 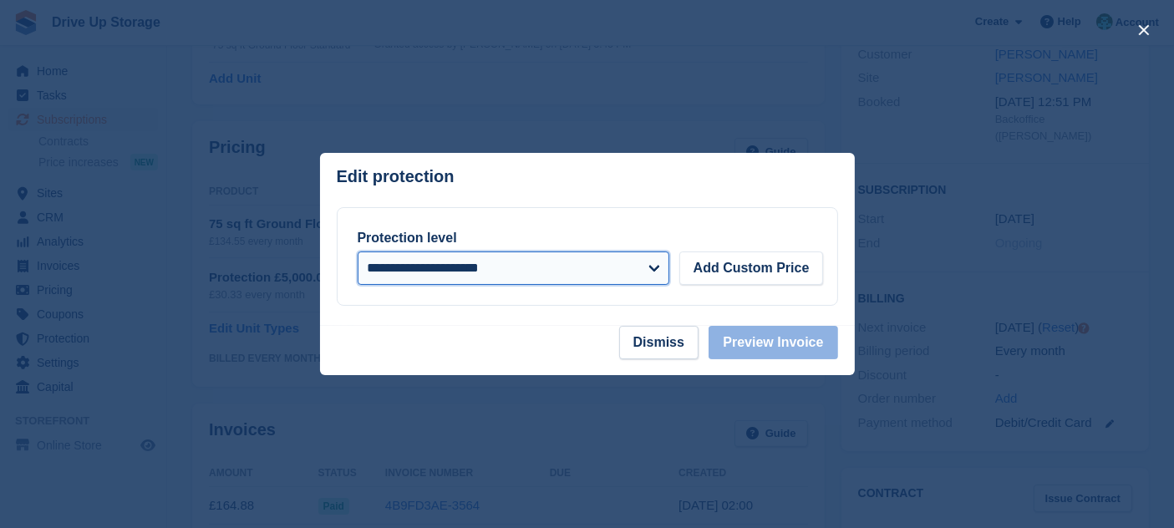 What do you see at coordinates (773, 343) in the screenshot?
I see `button: Preview Invoice` at bounding box center [773, 343].